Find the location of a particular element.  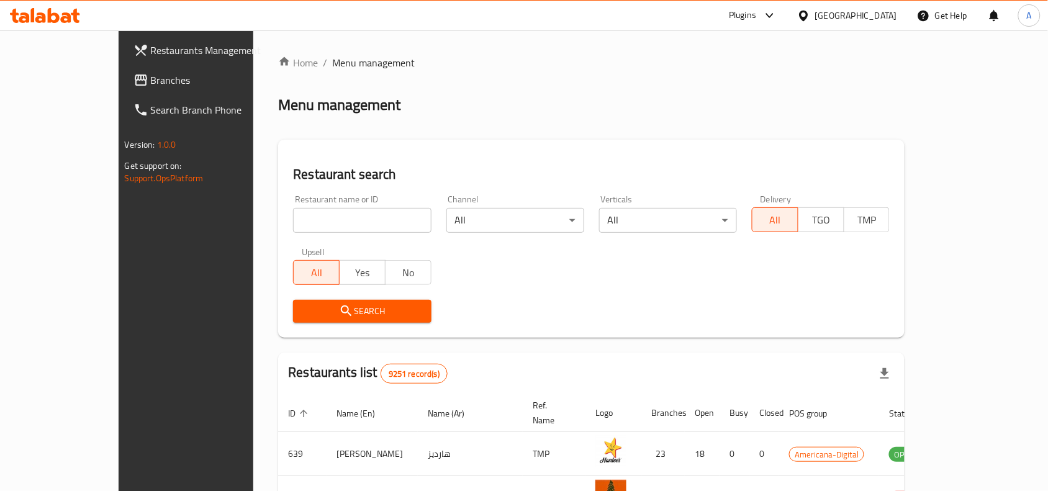

span: TGO is located at coordinates (822, 220).